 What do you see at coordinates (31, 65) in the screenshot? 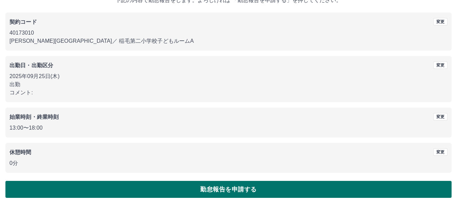
I see `b: 出勤日・出勤区分` at bounding box center [31, 65].